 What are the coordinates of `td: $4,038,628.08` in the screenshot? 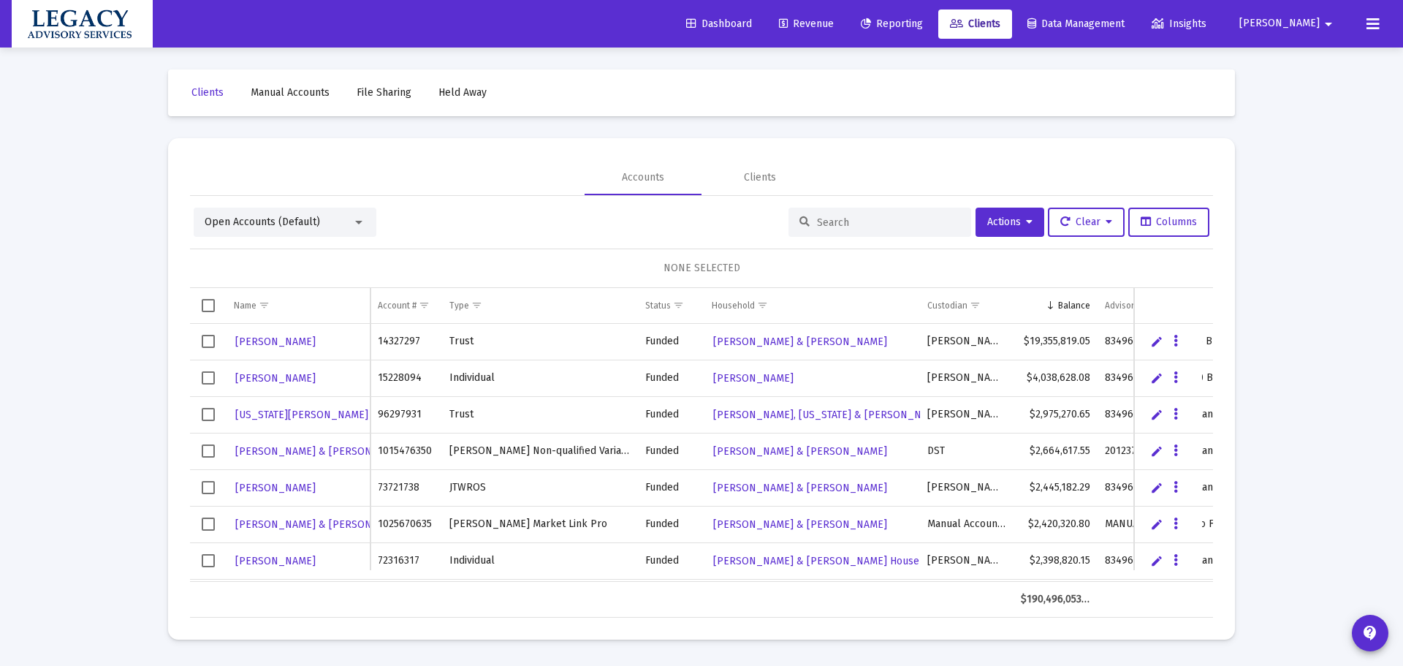 It's located at (1056, 378).